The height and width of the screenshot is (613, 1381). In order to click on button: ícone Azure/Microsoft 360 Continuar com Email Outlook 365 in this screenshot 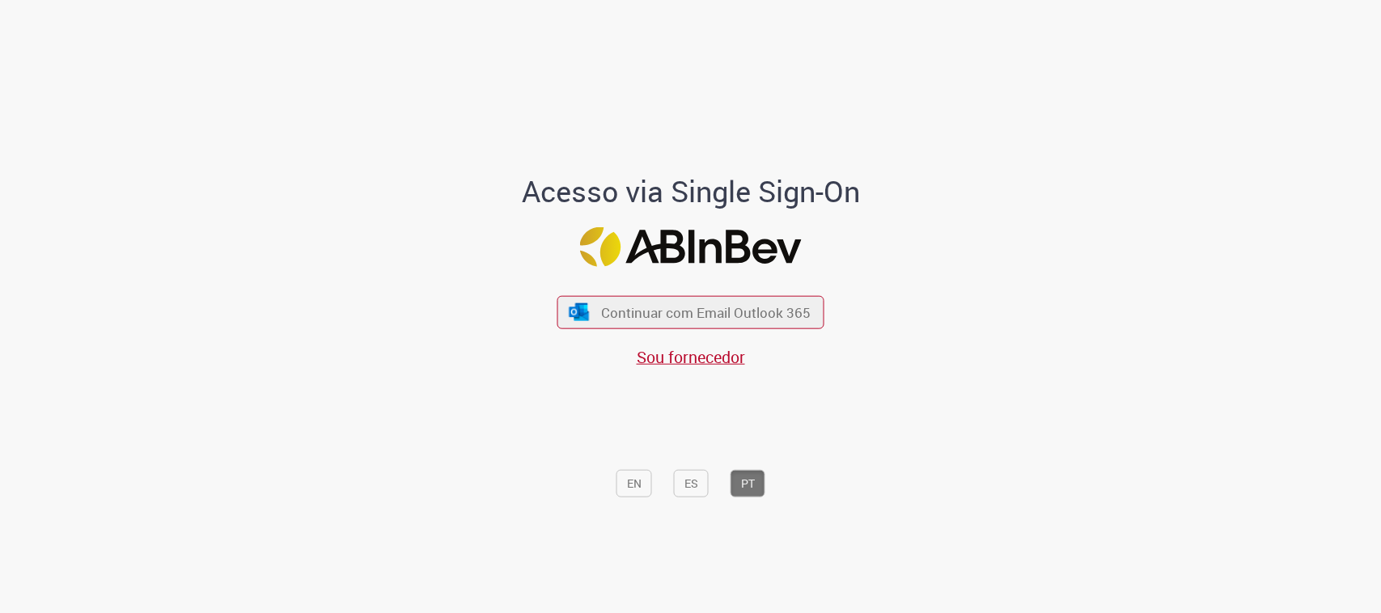, I will do `click(691, 312)`.